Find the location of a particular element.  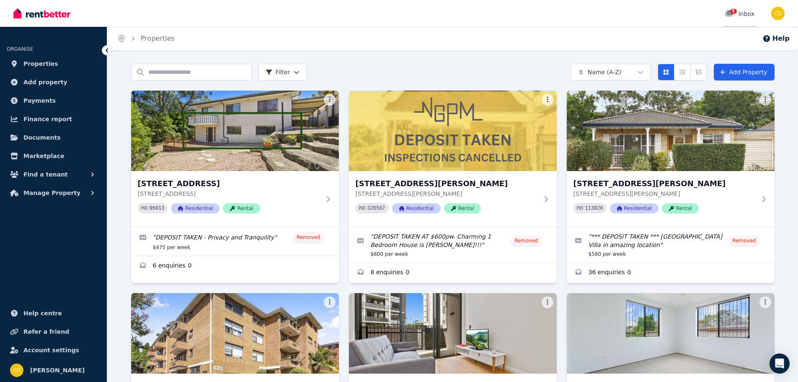

a: Marketplace is located at coordinates (53, 156).